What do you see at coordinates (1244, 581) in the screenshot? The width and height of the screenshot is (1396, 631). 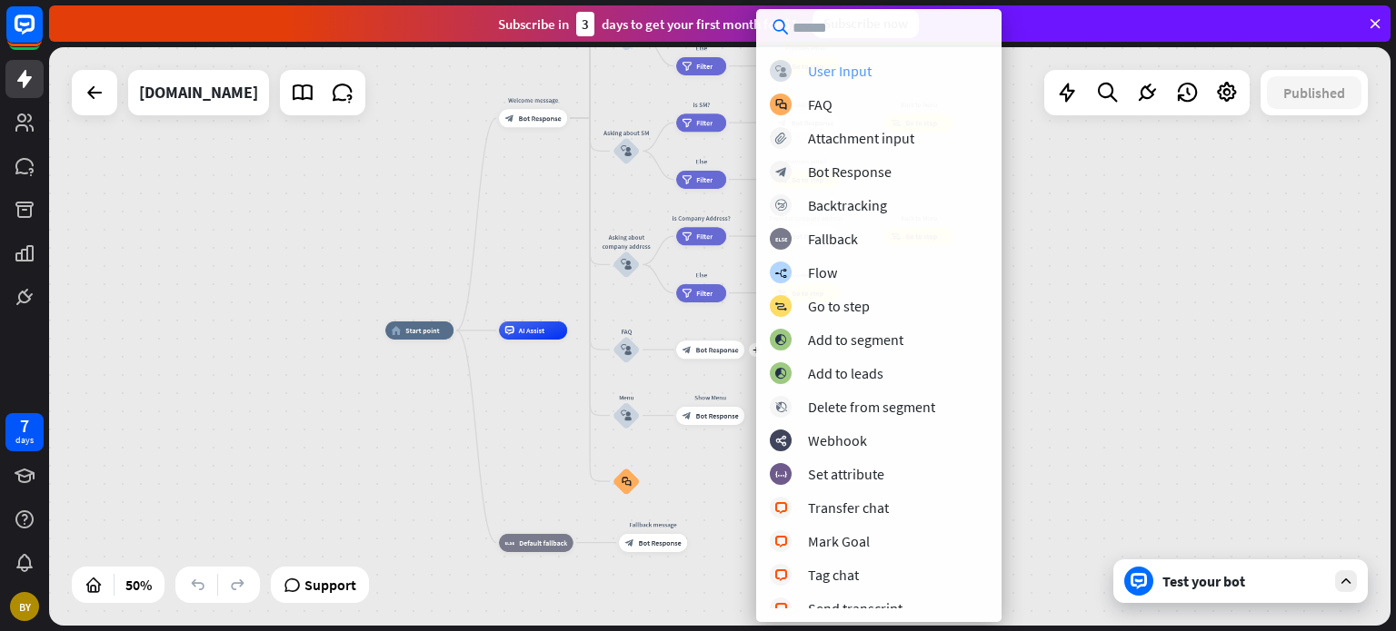 I see `div: Test your bot` at bounding box center [1244, 581].